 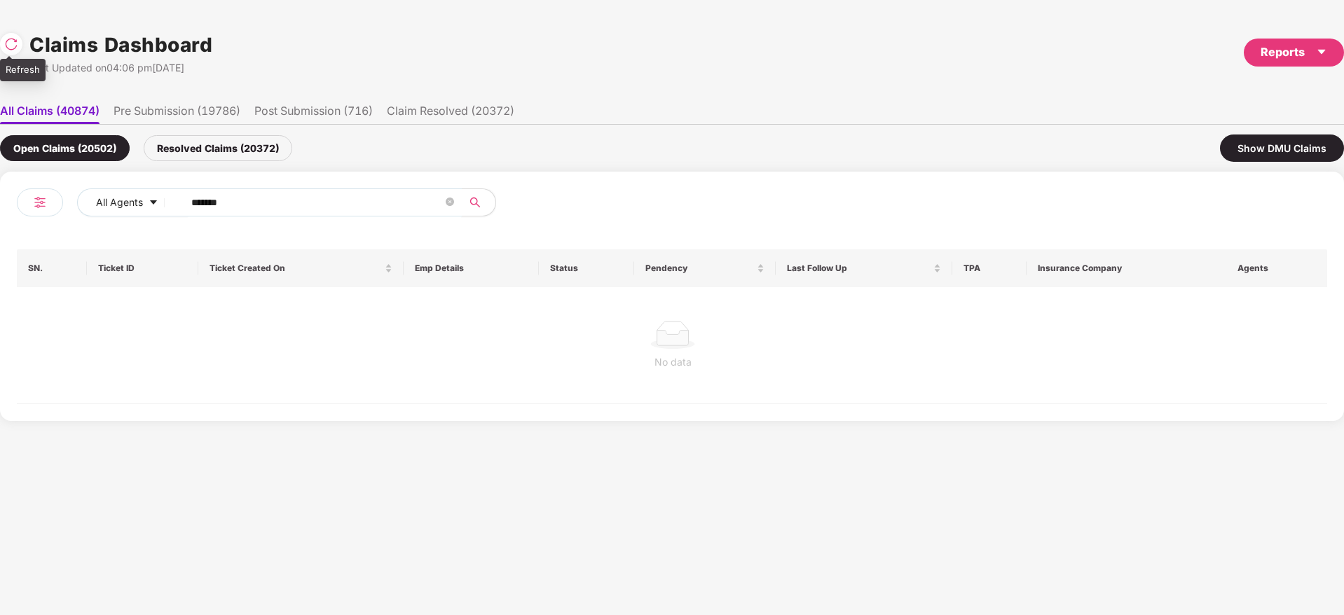 What do you see at coordinates (705, 268) in the screenshot?
I see `th: Pendency` at bounding box center [705, 268].